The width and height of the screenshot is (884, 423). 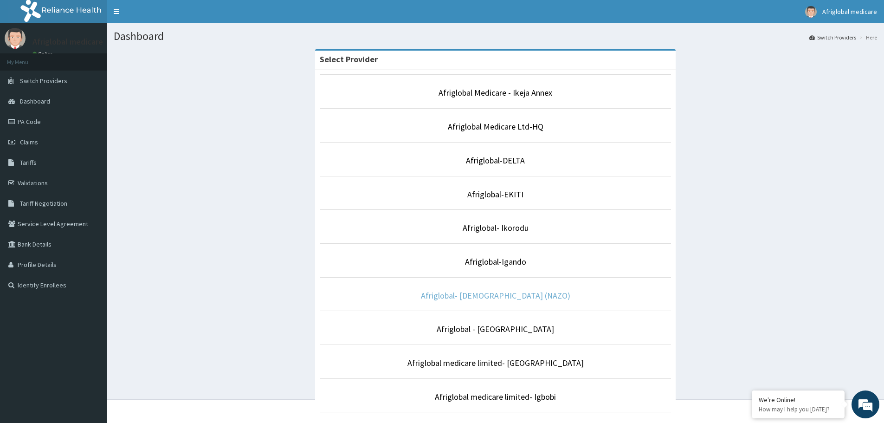 What do you see at coordinates (495, 160) in the screenshot?
I see `a: Afriglobal-DELTA` at bounding box center [495, 160].